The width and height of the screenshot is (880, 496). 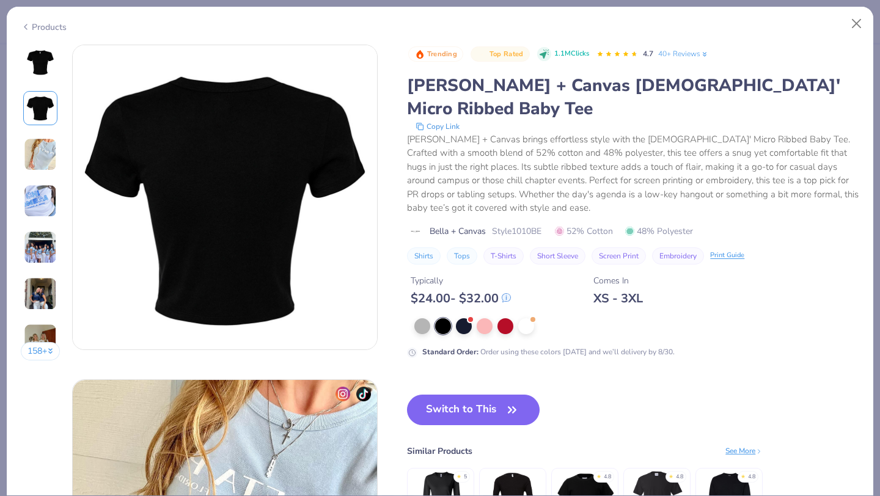 I want to click on div: Products, so click(x=43, y=27).